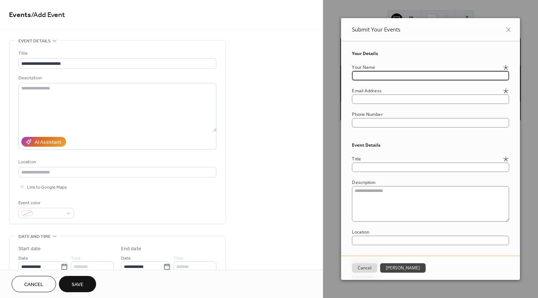 The image size is (538, 298). What do you see at coordinates (20, 15) in the screenshot?
I see `a: Events` at bounding box center [20, 15].